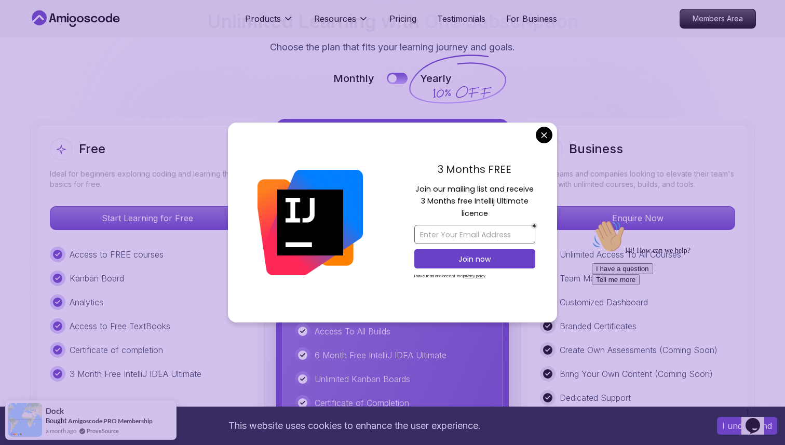 The width and height of the screenshot is (785, 445). Describe the element at coordinates (6, 8) in the screenshot. I see `span: 1` at that location.